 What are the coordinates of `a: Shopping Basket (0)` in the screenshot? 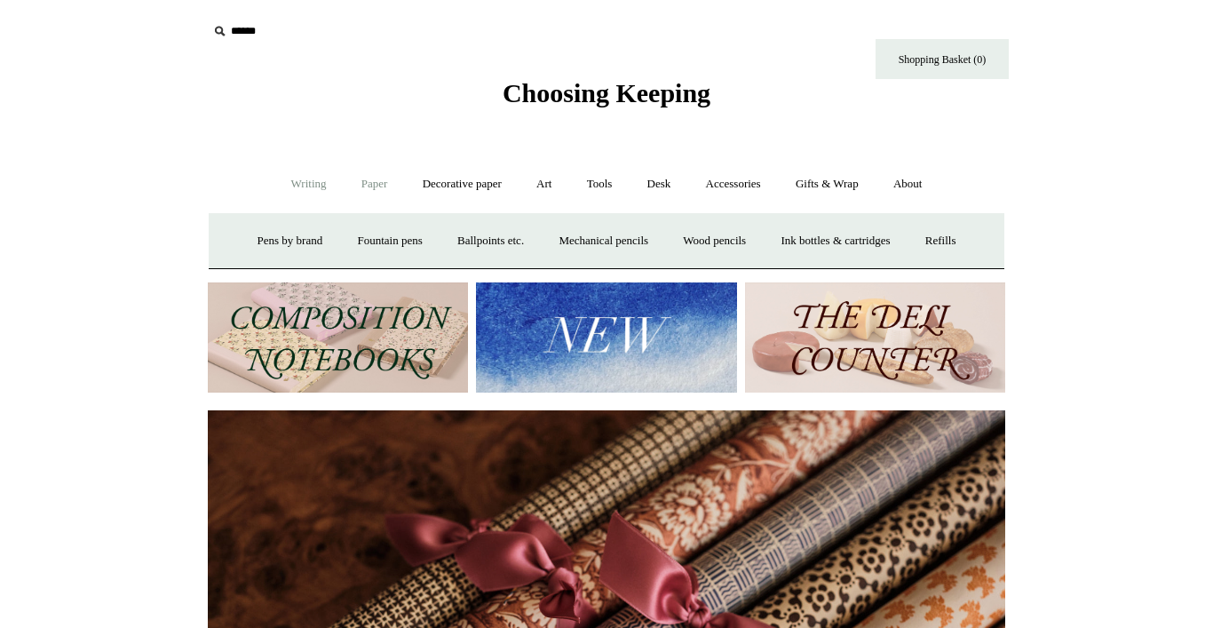 It's located at (942, 59).